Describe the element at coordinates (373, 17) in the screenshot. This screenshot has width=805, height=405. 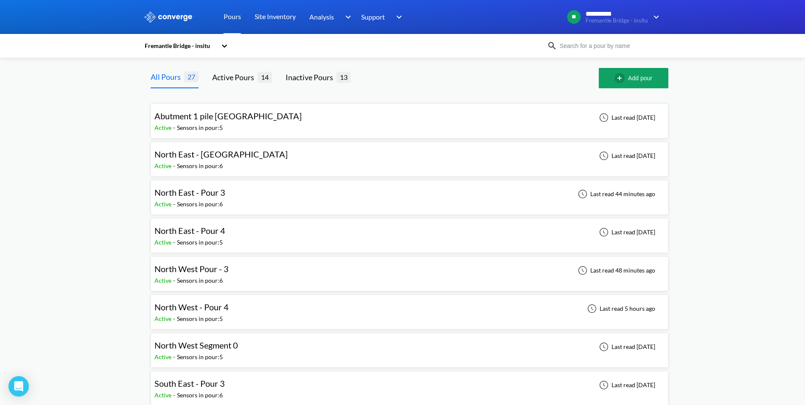
I see `span: Support` at that location.